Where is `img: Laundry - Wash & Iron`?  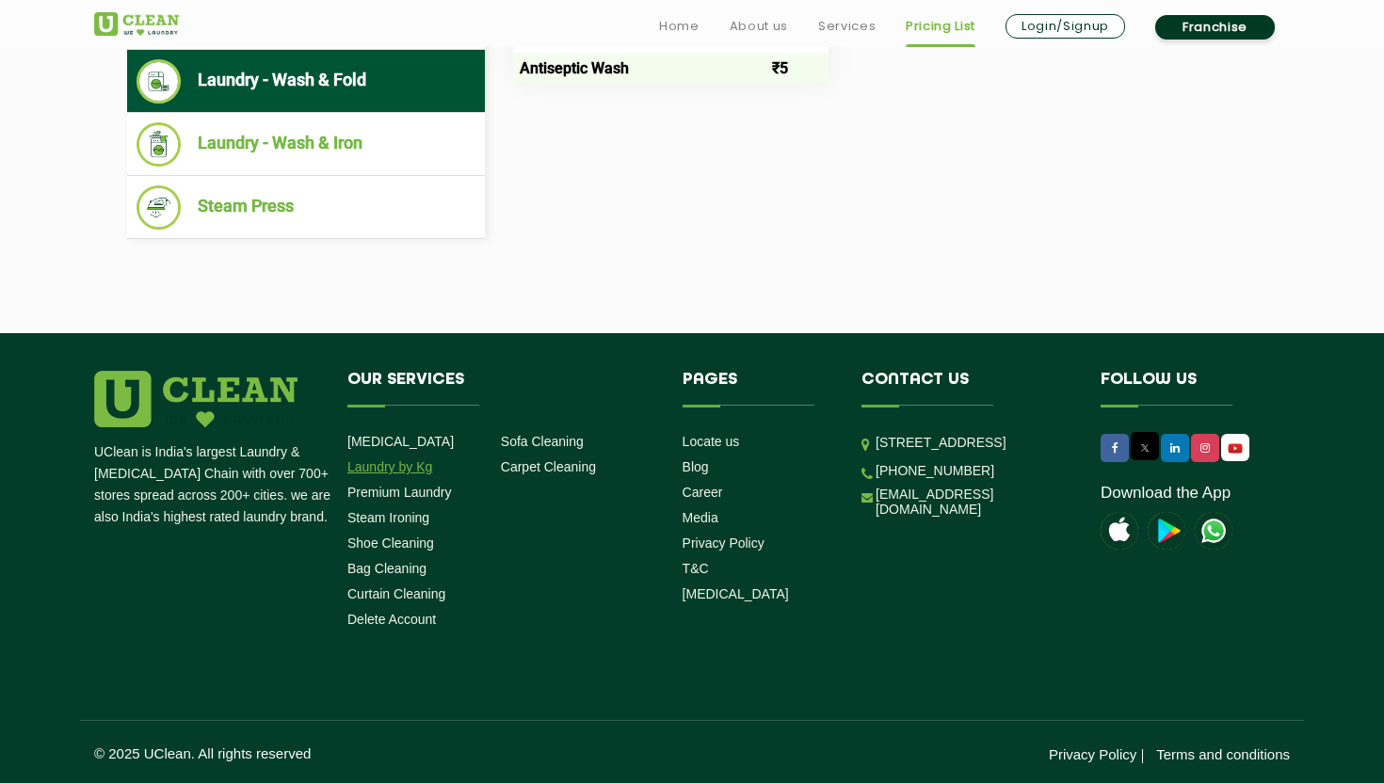
img: Laundry - Wash & Iron is located at coordinates (158, 144).